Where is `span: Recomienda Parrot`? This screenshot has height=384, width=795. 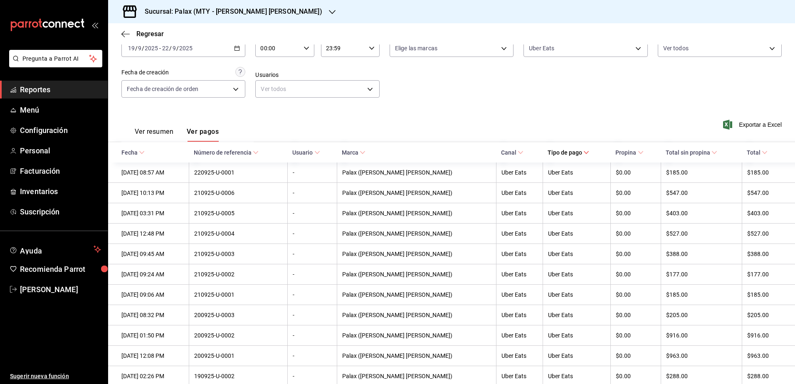
span: Recomienda Parrot is located at coordinates (60, 269).